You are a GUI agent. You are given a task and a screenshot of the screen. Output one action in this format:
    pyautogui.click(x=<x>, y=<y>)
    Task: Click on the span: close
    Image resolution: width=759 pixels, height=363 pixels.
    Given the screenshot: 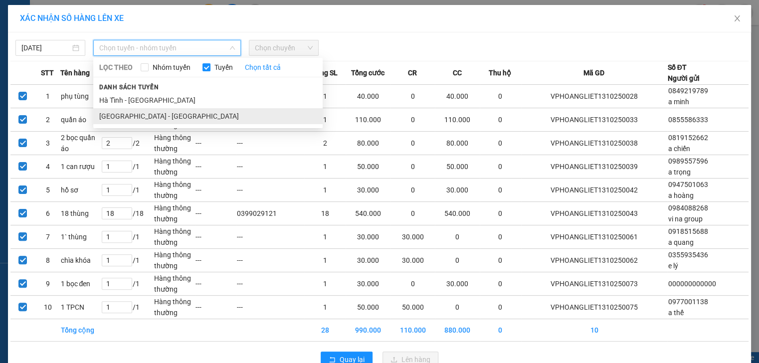 What is the action you would take?
    pyautogui.click(x=737, y=18)
    